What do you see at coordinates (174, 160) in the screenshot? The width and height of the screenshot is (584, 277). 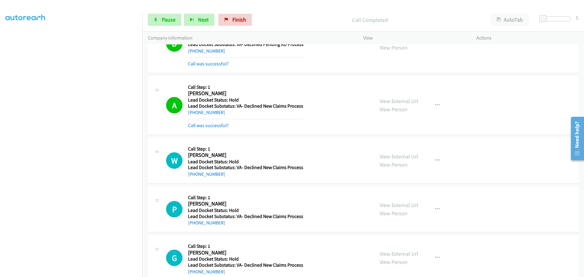 I see `h1: W` at bounding box center [174, 160].